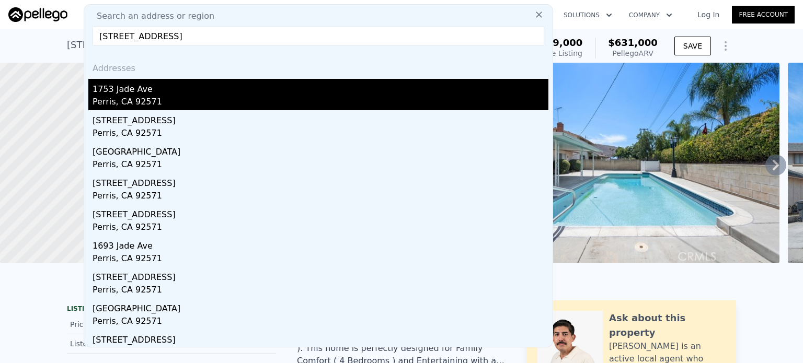 This screenshot has width=803, height=363. I want to click on span: $649,000, so click(558, 42).